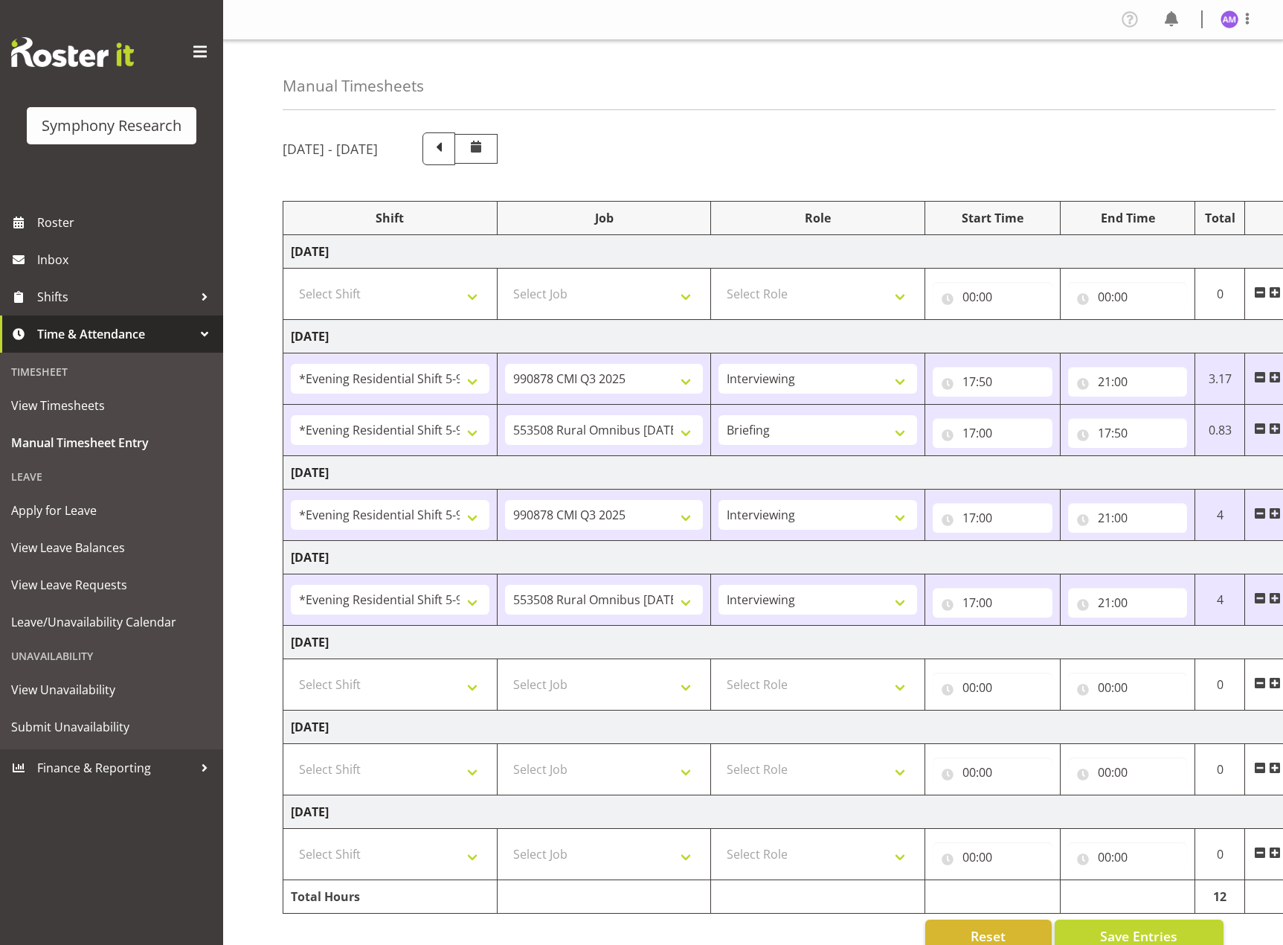 The height and width of the screenshot is (945, 1283). I want to click on div: Timesheet, so click(112, 371).